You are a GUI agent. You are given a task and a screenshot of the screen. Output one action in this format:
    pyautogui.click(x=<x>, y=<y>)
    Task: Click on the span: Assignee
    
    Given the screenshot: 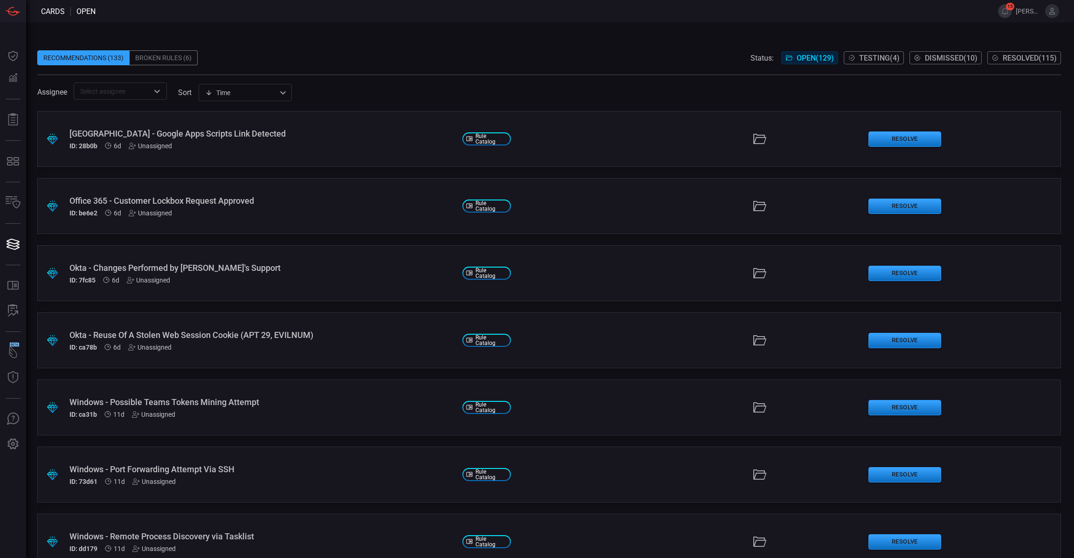 What is the action you would take?
    pyautogui.click(x=52, y=92)
    